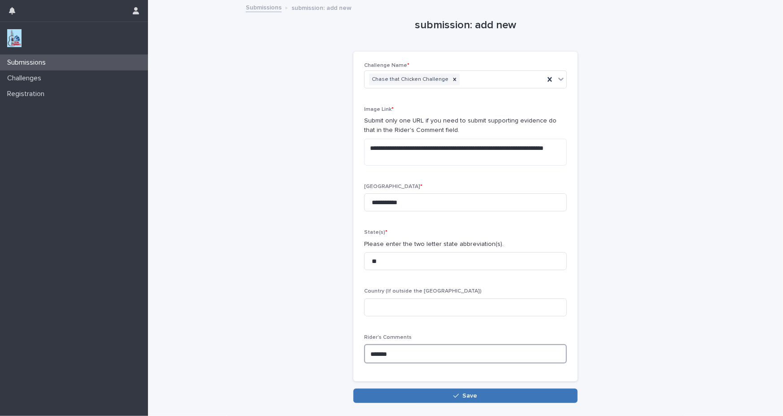 The height and width of the screenshot is (416, 783). I want to click on p: Challenges, so click(26, 78).